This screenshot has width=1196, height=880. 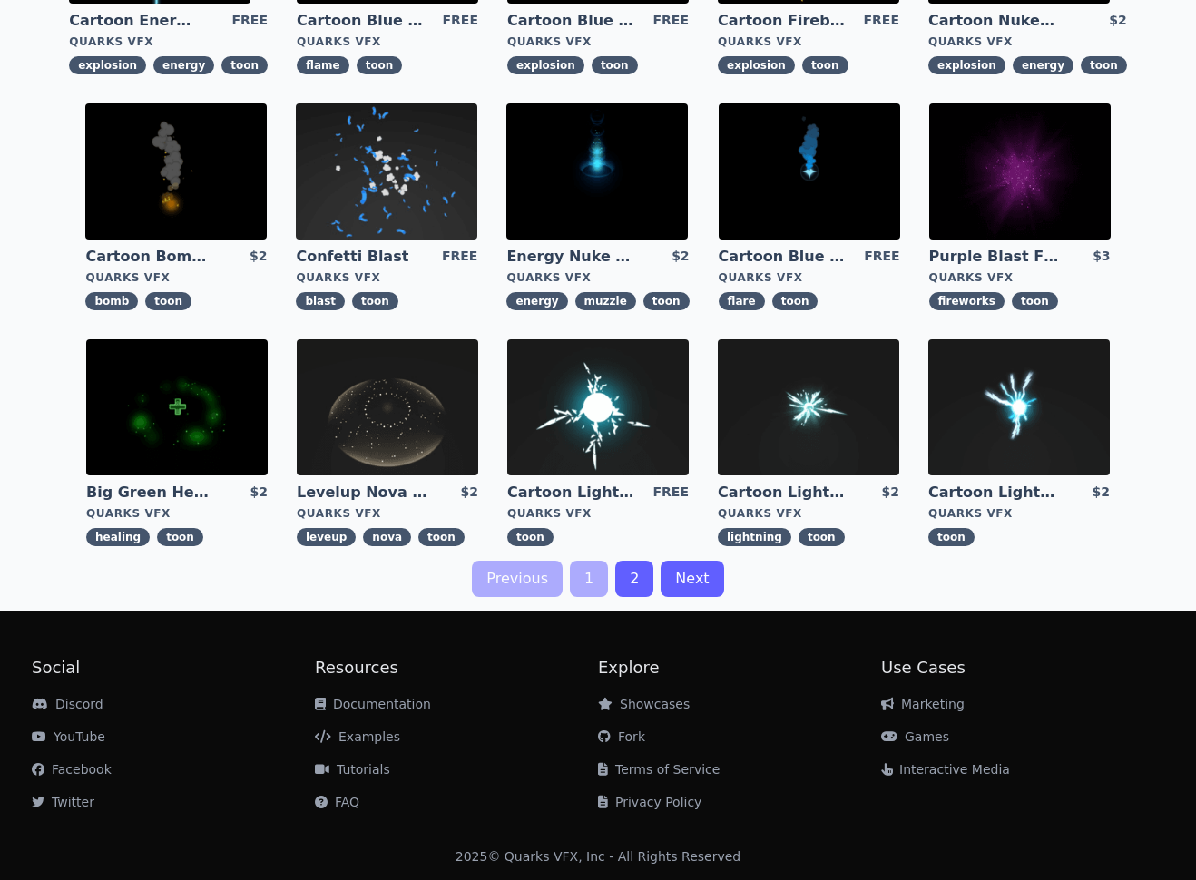 I want to click on a: Cartoon Fireball Explosion, so click(x=783, y=21).